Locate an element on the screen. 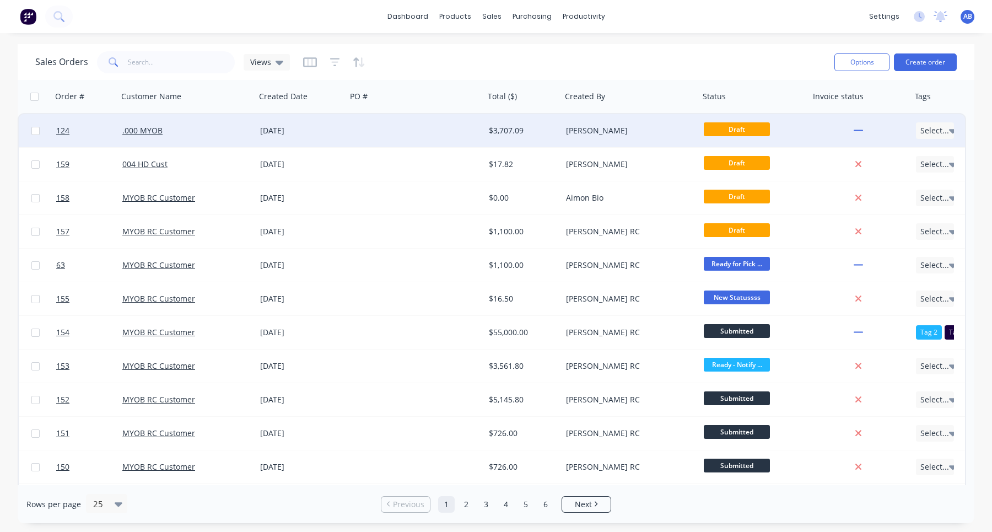  a: 150 is located at coordinates (89, 467).